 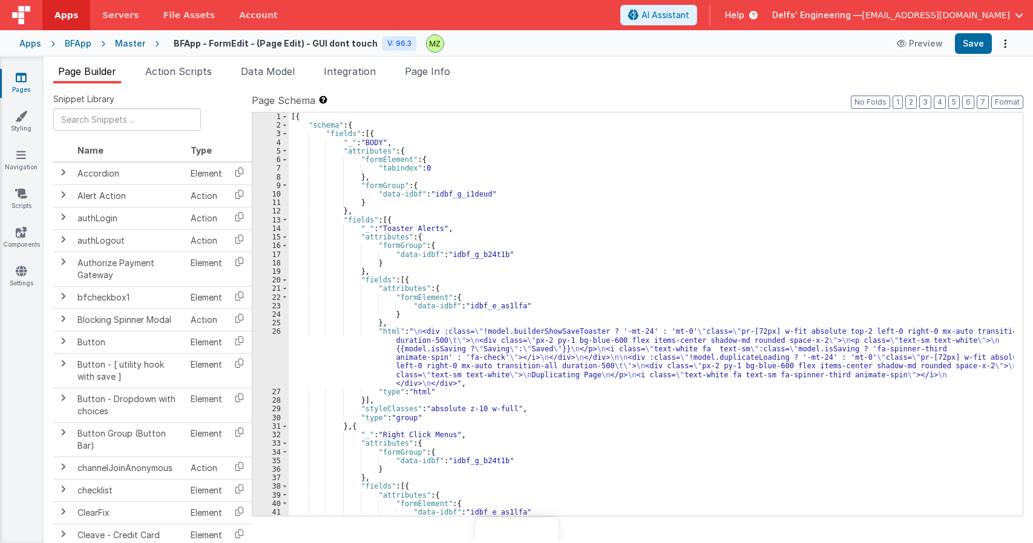 What do you see at coordinates (911, 102) in the screenshot?
I see `button: 2` at bounding box center [911, 102].